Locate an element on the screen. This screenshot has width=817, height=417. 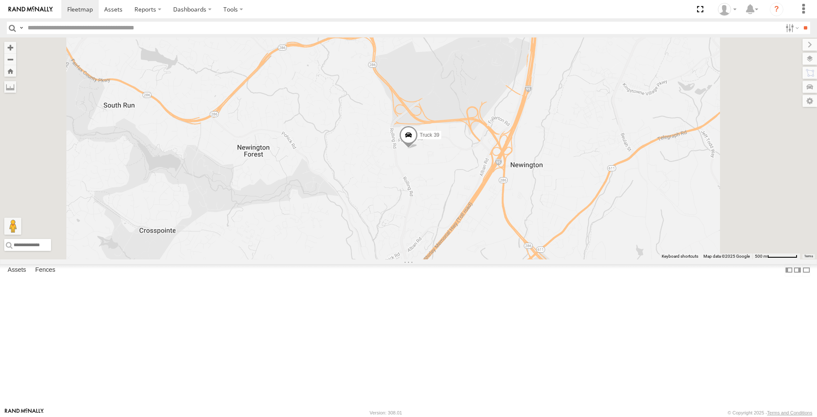
span: 500 m is located at coordinates (761, 256).